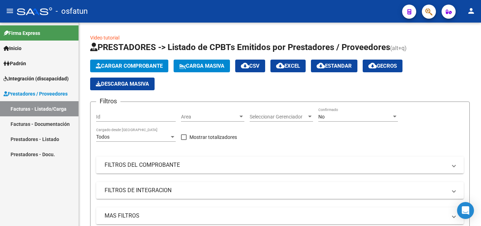  What do you see at coordinates (288, 66) in the screenshot?
I see `span: EXCEL` at bounding box center [288, 66].